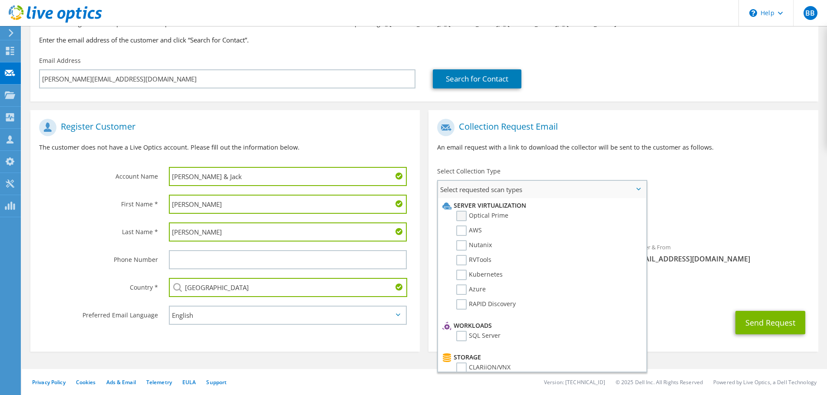 The width and height of the screenshot is (827, 395). Describe the element at coordinates (482, 216) in the screenshot. I see `label: Optical Prime` at that location.